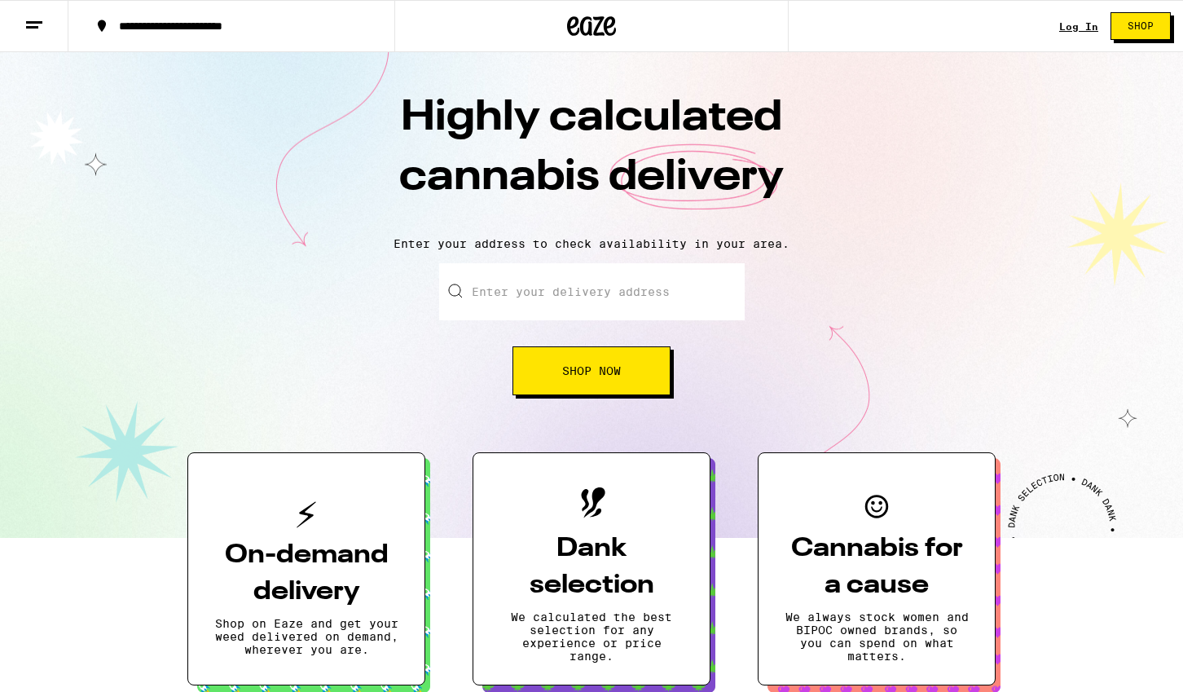 The image size is (1183, 692). Describe the element at coordinates (306, 569) in the screenshot. I see `button: On-demand deliveryShop on Eaze and get your weed delivered on demand, wherever you are.` at that location.